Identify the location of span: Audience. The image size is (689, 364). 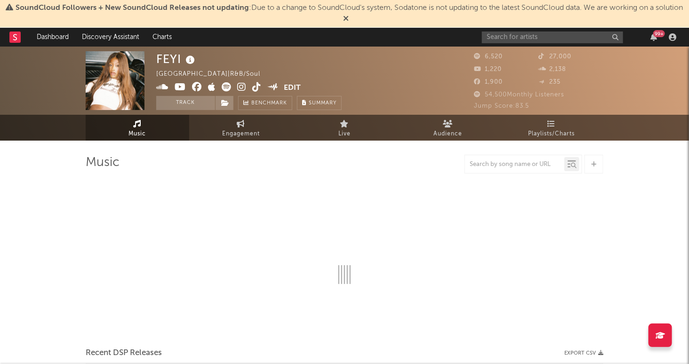
(448, 134).